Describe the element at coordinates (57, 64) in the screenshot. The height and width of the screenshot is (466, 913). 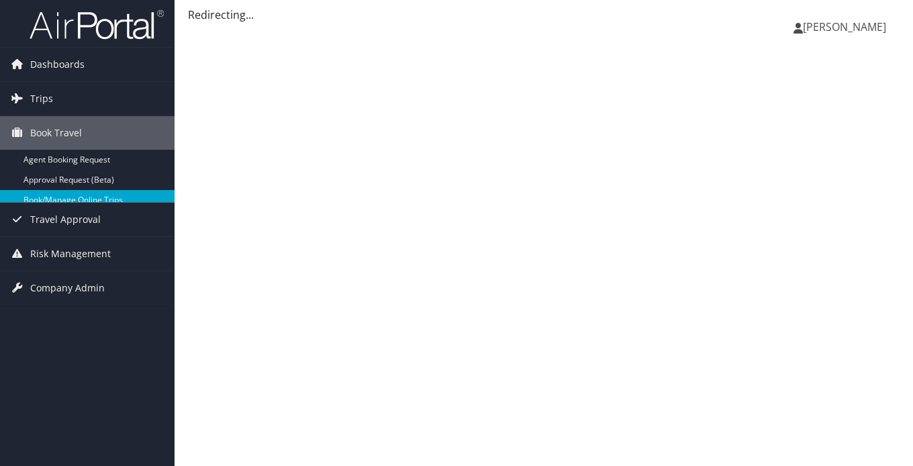
I see `span: Dashboards` at that location.